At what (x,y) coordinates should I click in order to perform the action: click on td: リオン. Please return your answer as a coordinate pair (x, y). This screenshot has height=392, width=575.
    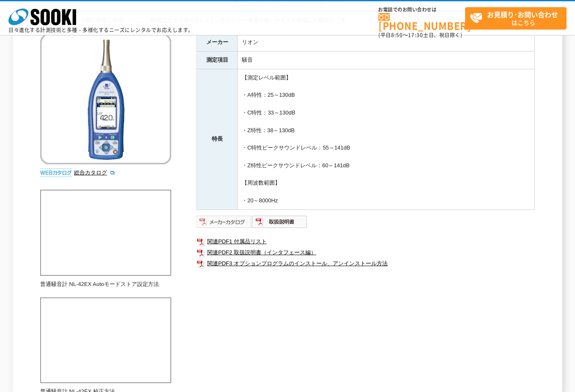
    Looking at the image, I should click on (386, 43).